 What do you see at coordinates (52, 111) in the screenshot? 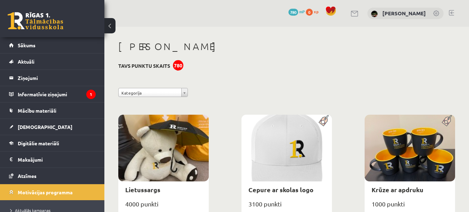
I see `a: Mācību materiāli` at bounding box center [52, 111].